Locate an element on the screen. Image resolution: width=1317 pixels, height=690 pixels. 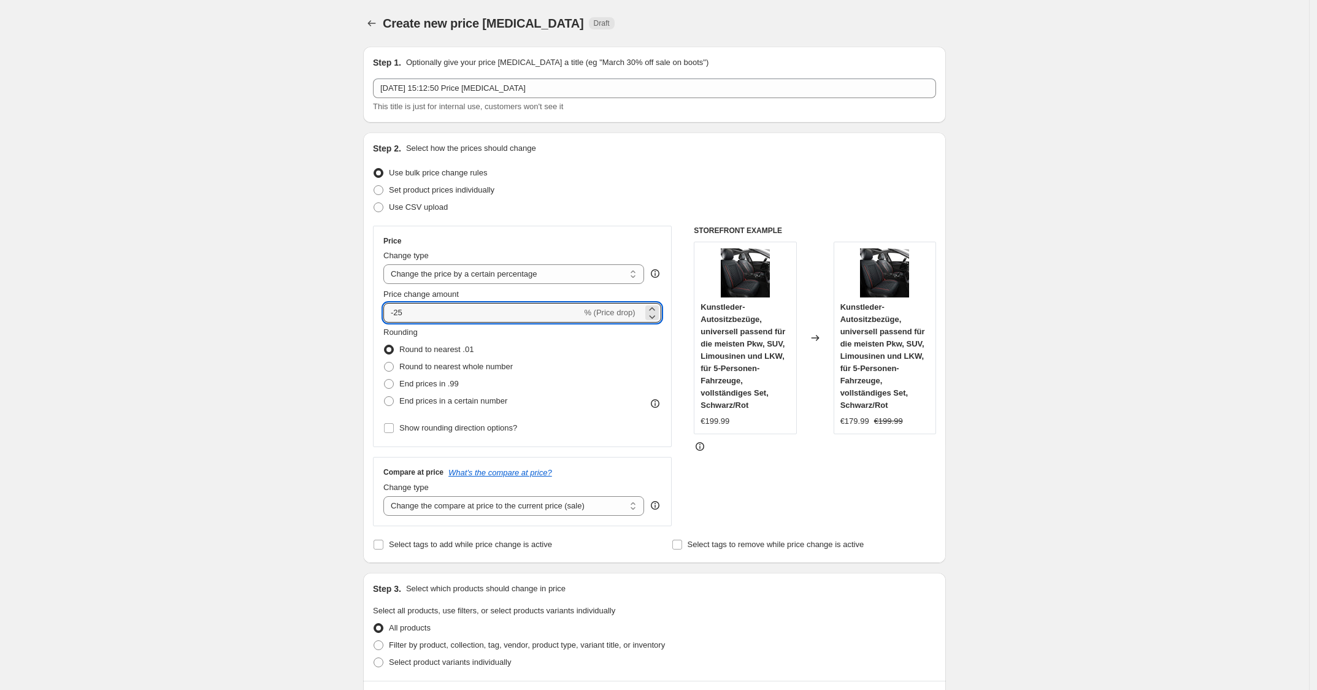
p: Select which products should change in price is located at coordinates (486, 589).